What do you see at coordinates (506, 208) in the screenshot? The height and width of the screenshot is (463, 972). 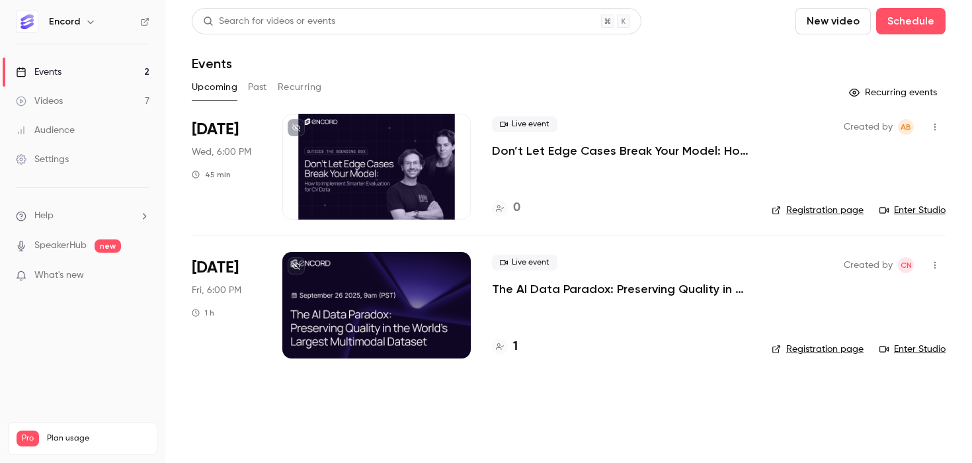 I see `a: 0` at bounding box center [506, 208].